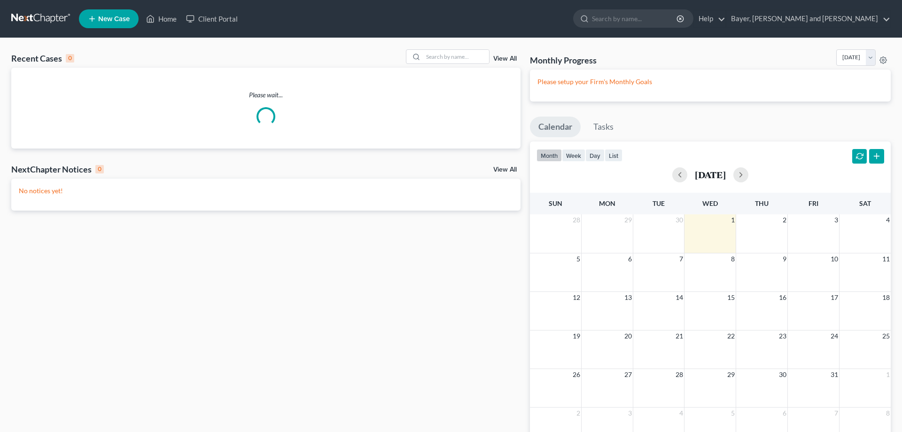 This screenshot has height=432, width=902. Describe the element at coordinates (731, 336) in the screenshot. I see `span: 22` at that location.